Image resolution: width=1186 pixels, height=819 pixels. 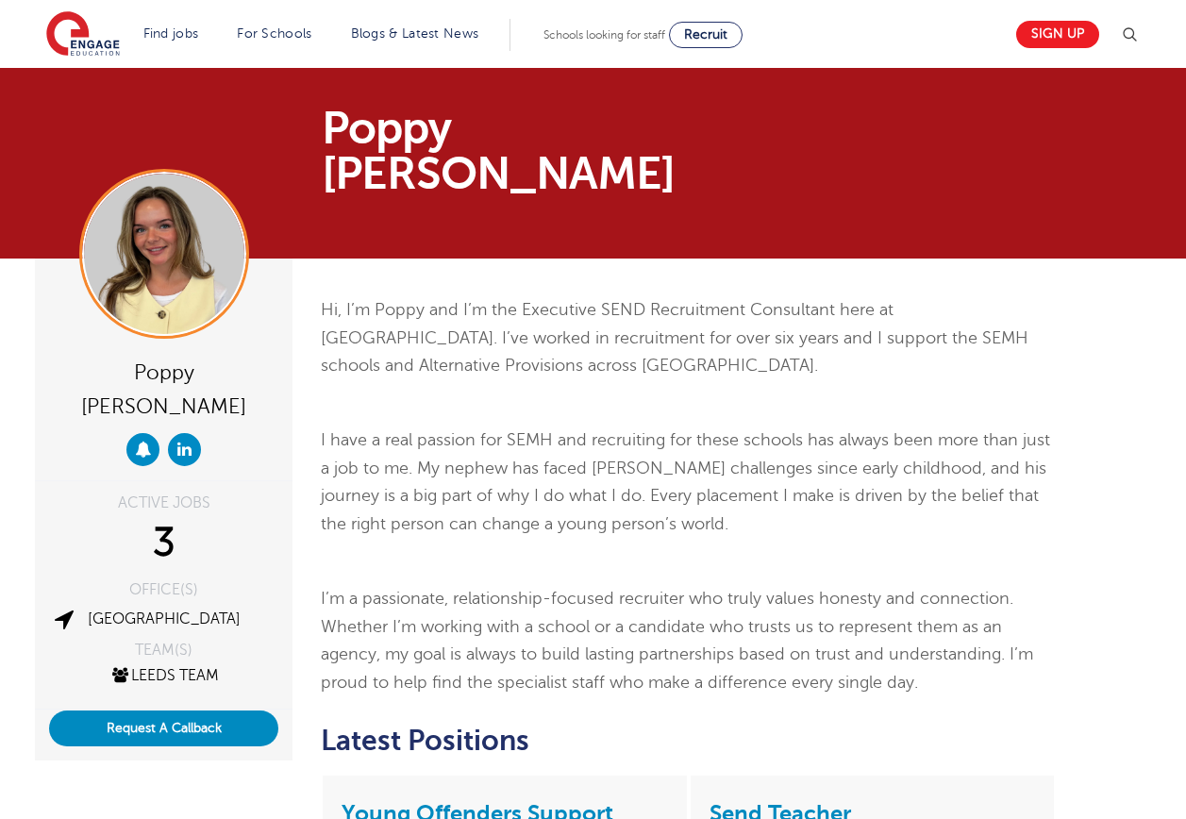 I want to click on div: OFFICE(S), so click(x=163, y=590).